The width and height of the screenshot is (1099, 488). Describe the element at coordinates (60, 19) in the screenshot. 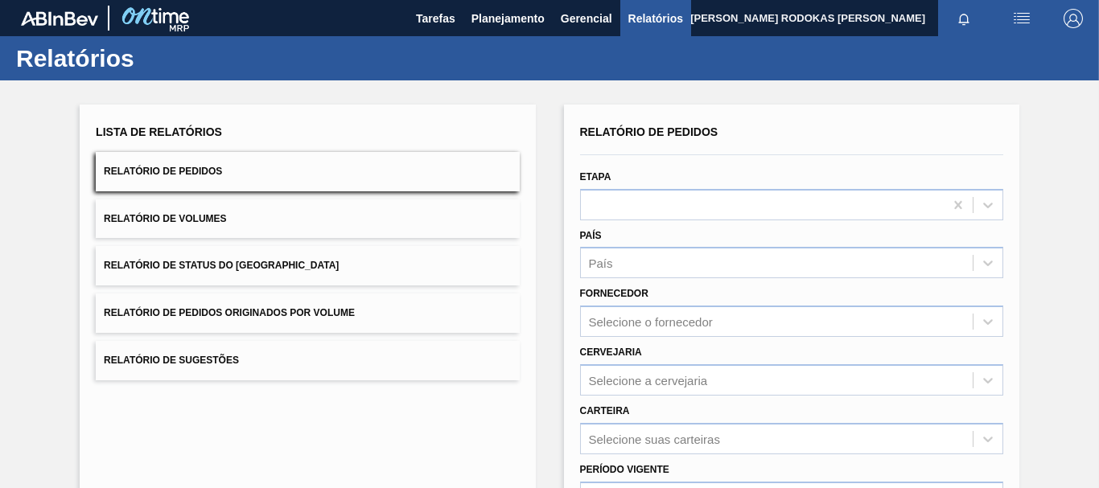

I see `img: TNhmsLtSVTkK8tSr43FrP2fwEKptu5GPRR3wAAAABJRU5ErkJggg==` at that location.